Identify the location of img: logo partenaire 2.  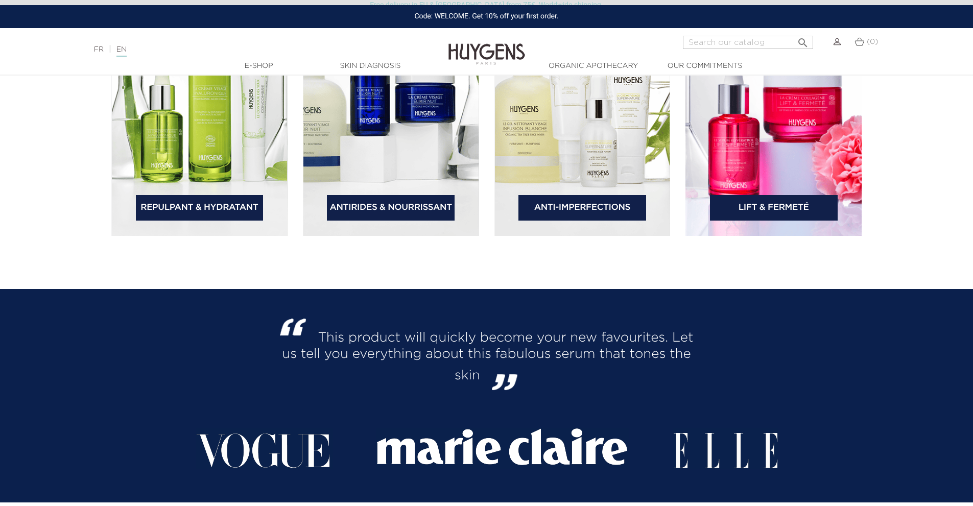
(502, 449).